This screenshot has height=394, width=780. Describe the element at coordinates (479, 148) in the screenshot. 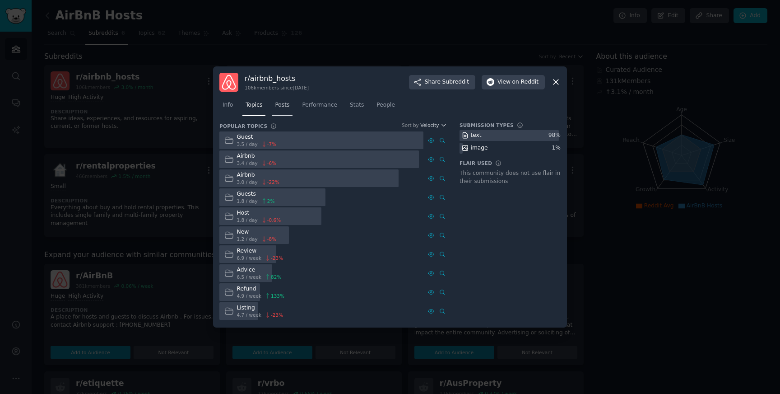

I see `div: image` at that location.